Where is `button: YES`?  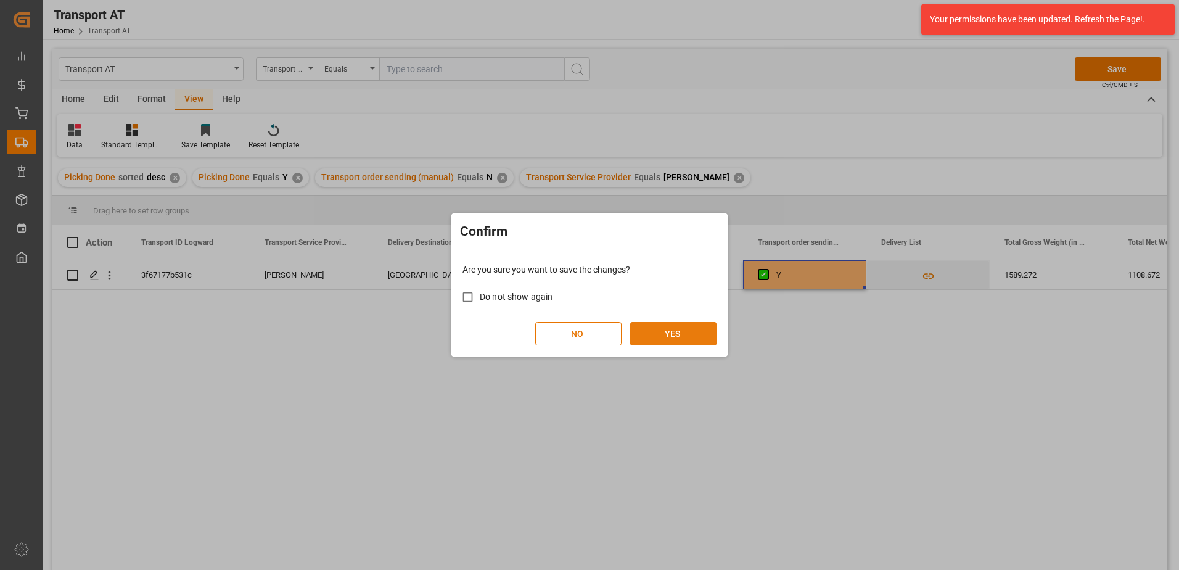
button: YES is located at coordinates (673, 334).